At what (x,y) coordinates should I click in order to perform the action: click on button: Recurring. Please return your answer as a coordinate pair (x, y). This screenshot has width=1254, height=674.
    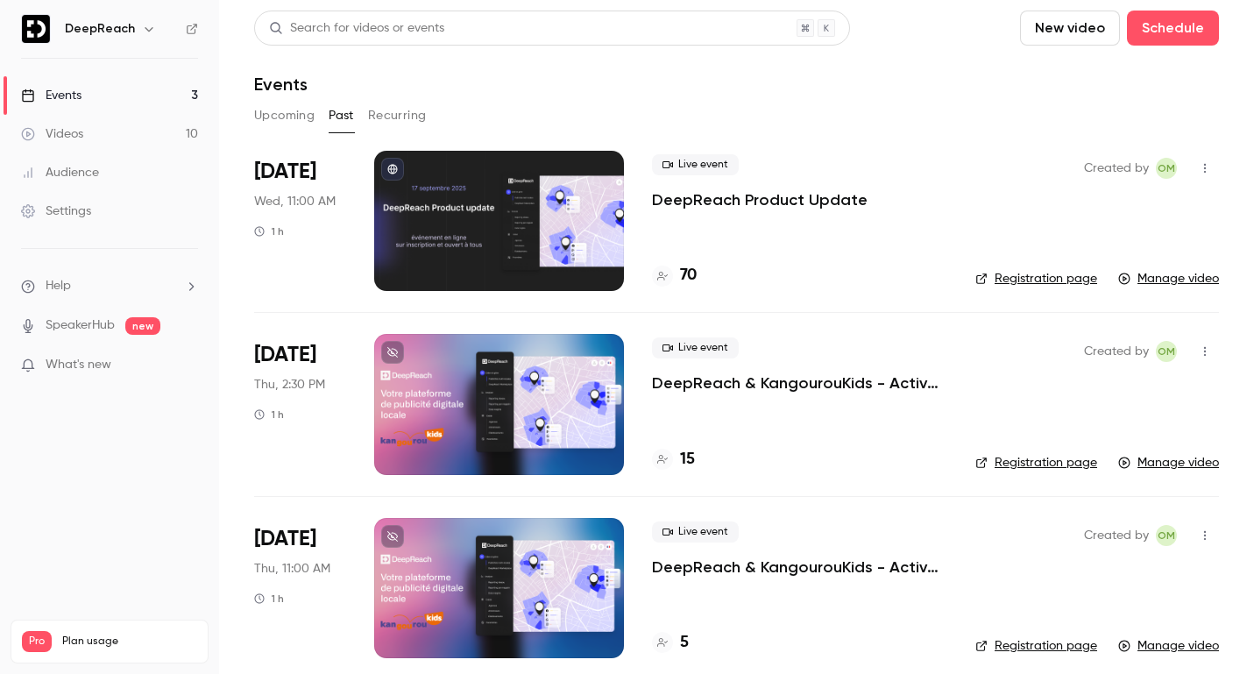
    Looking at the image, I should click on (397, 116).